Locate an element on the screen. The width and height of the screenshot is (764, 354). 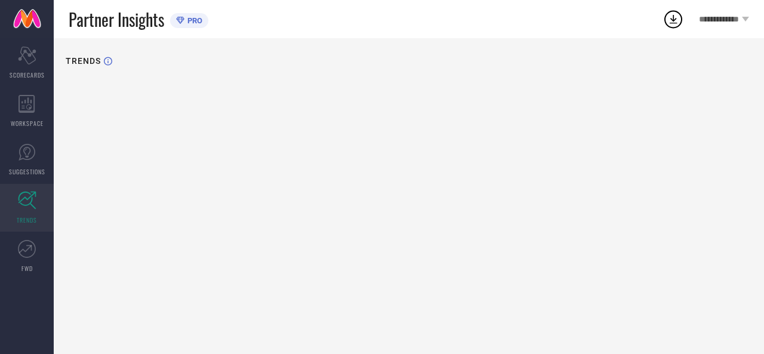
span: Partner Insights is located at coordinates (116, 19).